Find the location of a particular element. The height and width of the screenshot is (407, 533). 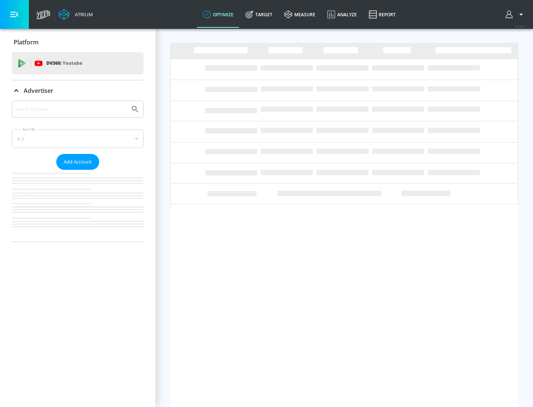

p: Advertiser is located at coordinates (38, 91).